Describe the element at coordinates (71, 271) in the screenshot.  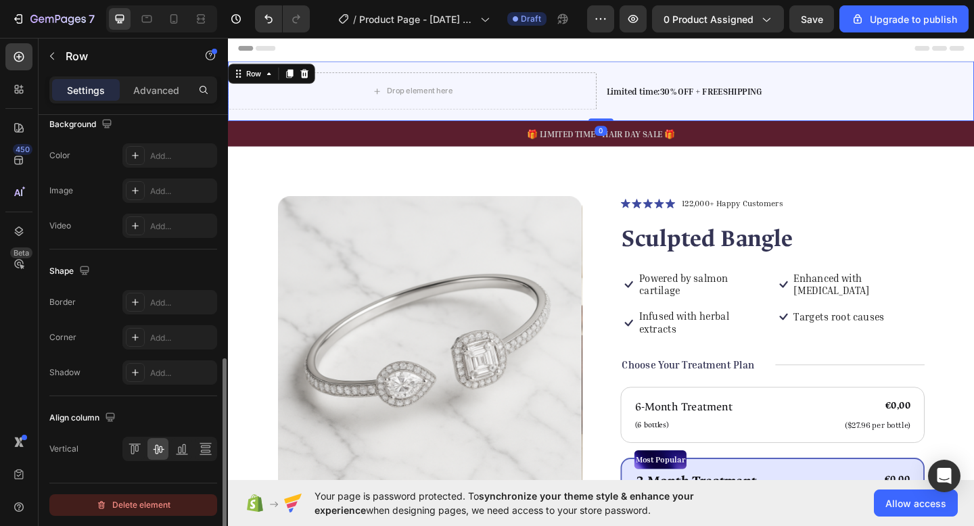
I see `div: Shape` at that location.